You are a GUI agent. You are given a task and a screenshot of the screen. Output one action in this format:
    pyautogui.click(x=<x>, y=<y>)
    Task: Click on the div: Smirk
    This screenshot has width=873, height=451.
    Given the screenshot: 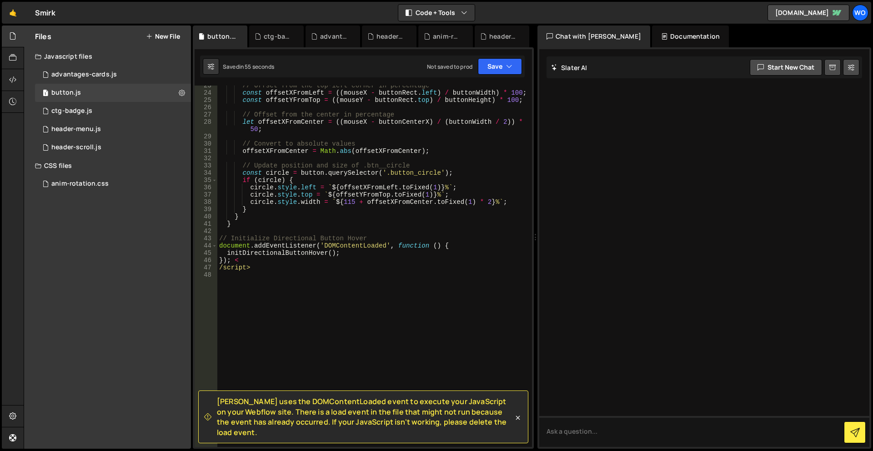 What is the action you would take?
    pyautogui.click(x=45, y=13)
    